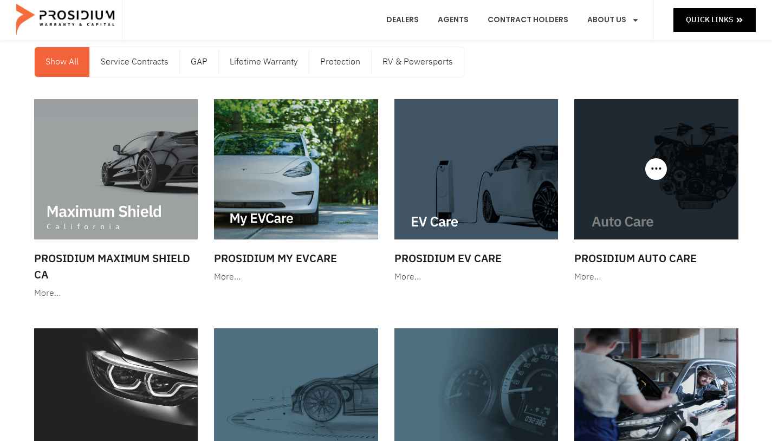  Describe the element at coordinates (296, 258) in the screenshot. I see `h3: Prosidium My EVCare` at that location.